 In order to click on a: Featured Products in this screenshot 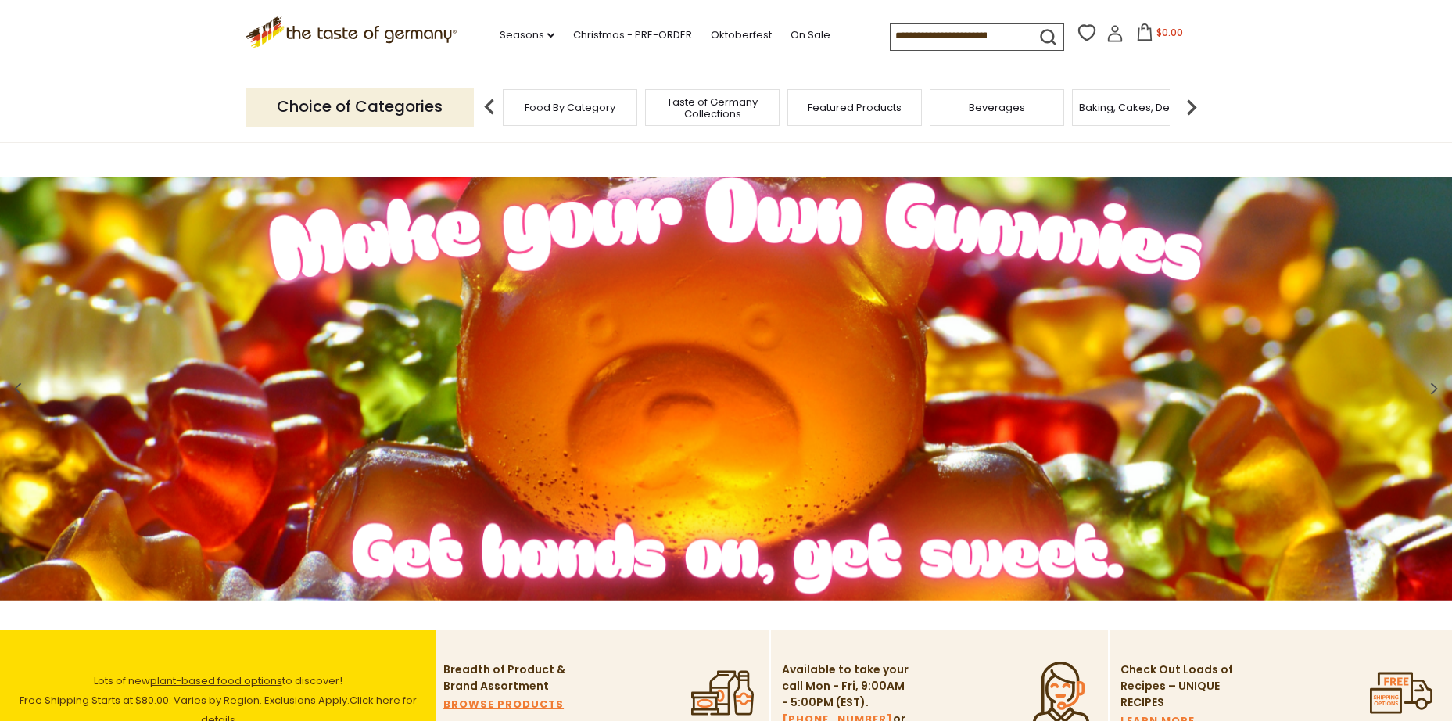, I will do `click(855, 107)`.